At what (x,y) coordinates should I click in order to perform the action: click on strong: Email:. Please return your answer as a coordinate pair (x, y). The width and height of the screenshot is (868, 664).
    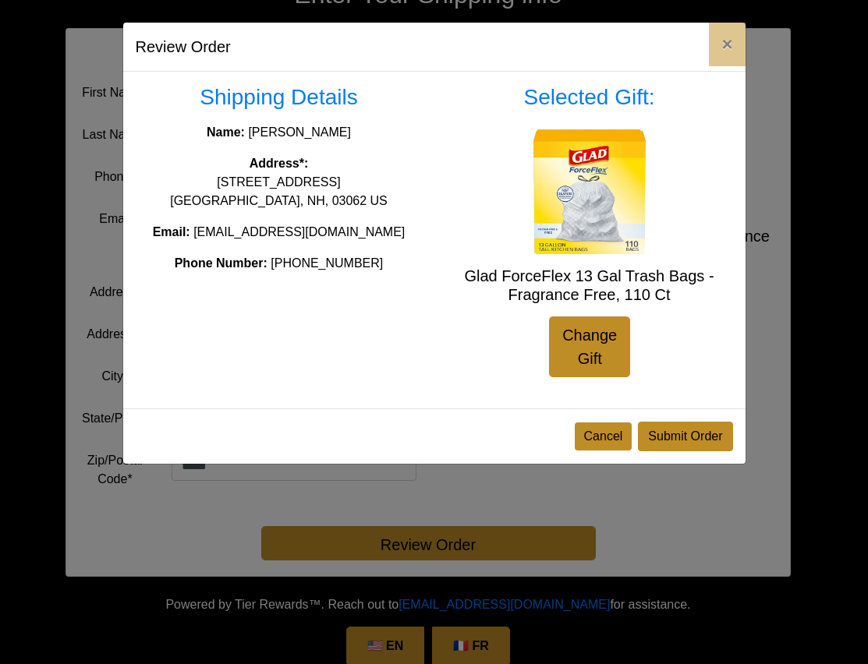
    Looking at the image, I should click on (172, 232).